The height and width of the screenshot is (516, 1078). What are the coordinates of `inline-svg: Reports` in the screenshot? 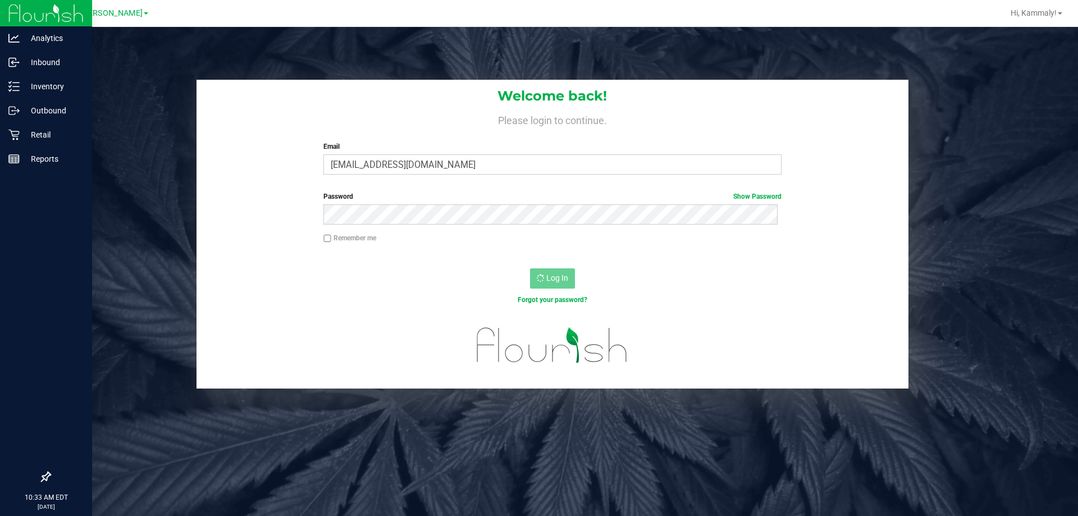 It's located at (14, 159).